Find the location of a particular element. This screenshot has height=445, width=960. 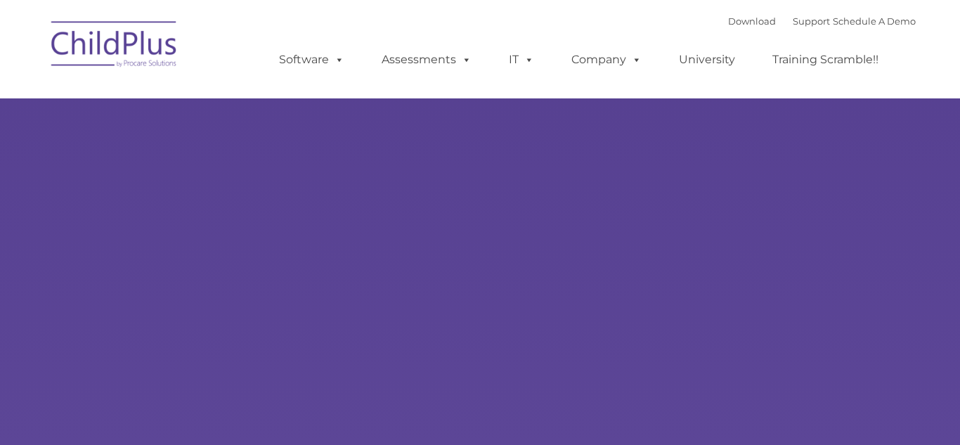

a: IT is located at coordinates (522, 60).